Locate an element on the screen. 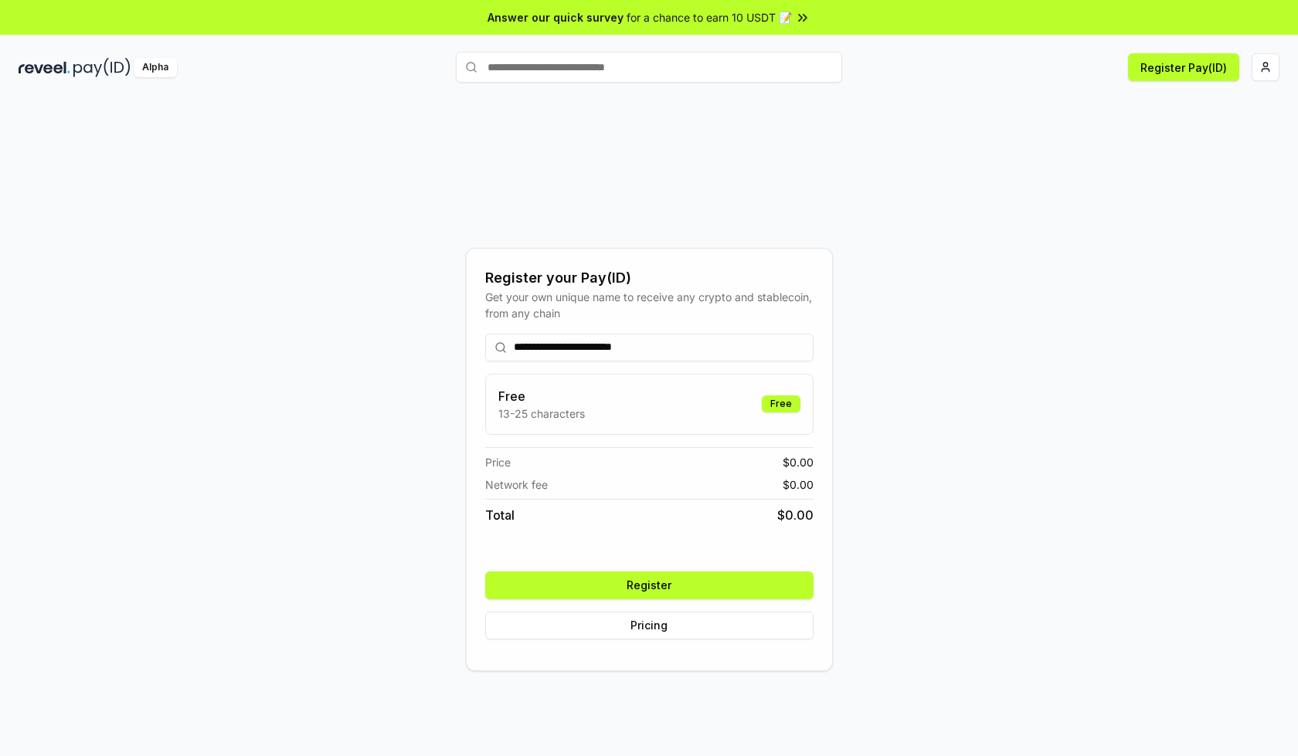 This screenshot has height=756, width=1298. button: Pricing is located at coordinates (649, 626).